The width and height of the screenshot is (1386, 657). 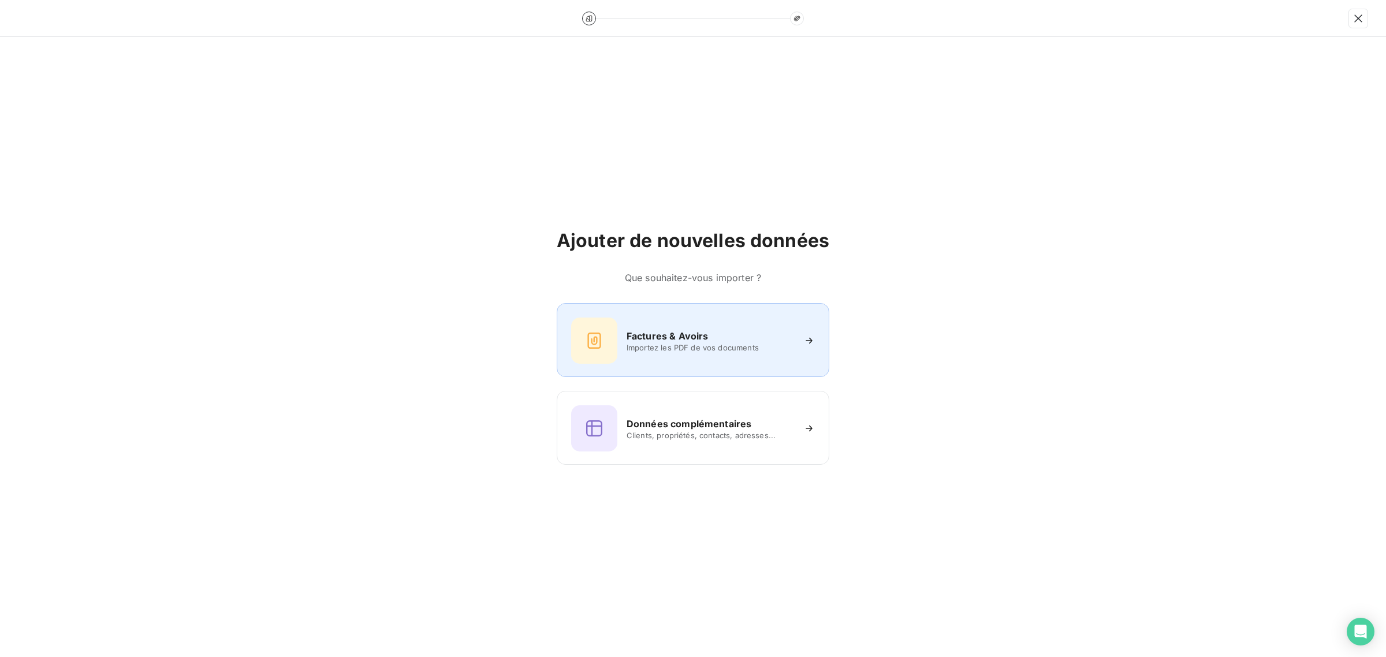 What do you see at coordinates (693, 241) in the screenshot?
I see `h2: Ajouter de nouvelles données` at bounding box center [693, 241].